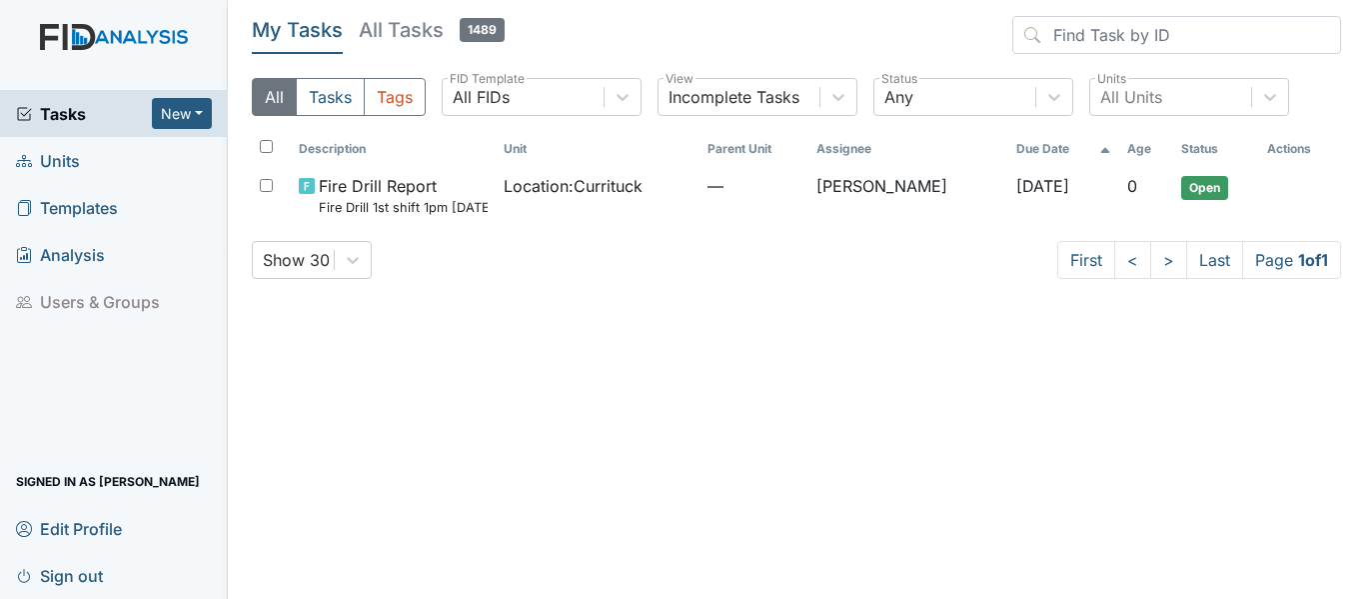  I want to click on h5: All Tasks, so click(432, 30).